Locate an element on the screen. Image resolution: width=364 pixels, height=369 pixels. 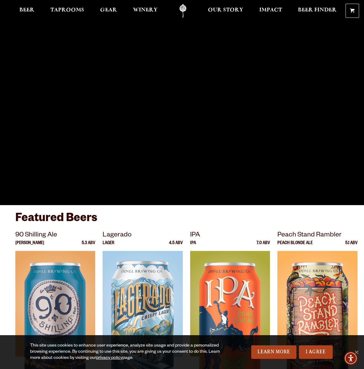
p: 5.3 ABV is located at coordinates (89, 246).